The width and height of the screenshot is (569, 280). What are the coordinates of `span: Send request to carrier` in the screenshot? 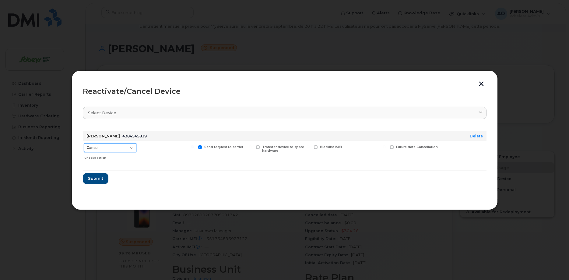 It's located at (224, 147).